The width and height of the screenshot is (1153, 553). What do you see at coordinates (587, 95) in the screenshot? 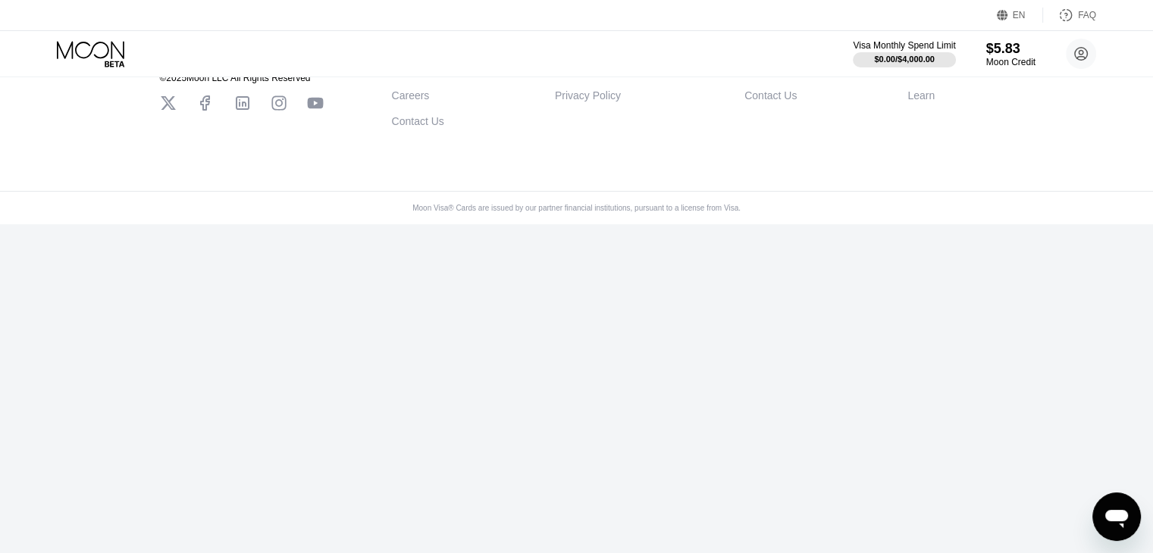
I see `div: Privacy Policy` at bounding box center [587, 95].